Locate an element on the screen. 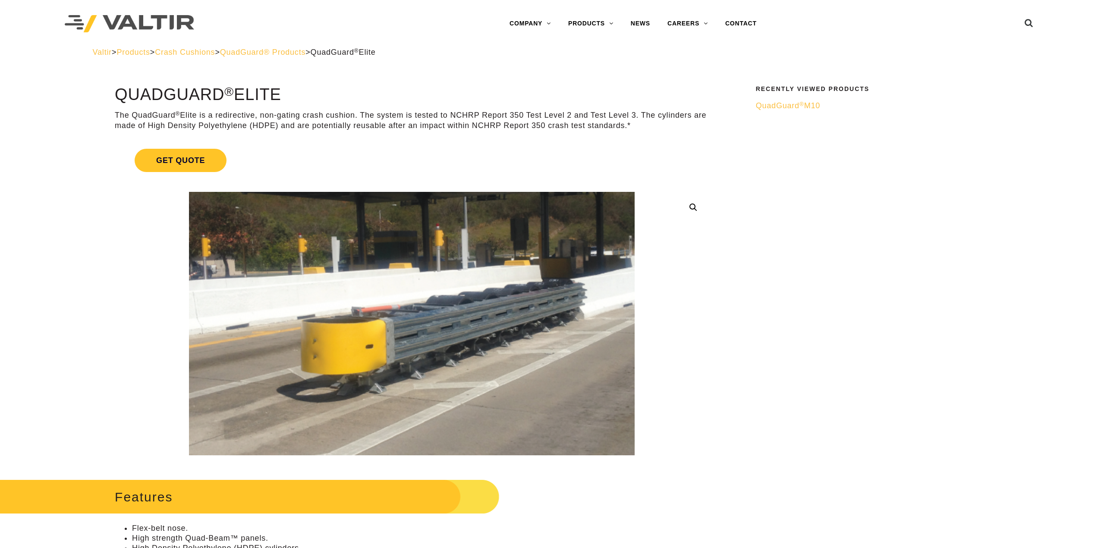  span: Products is located at coordinates (133, 52).